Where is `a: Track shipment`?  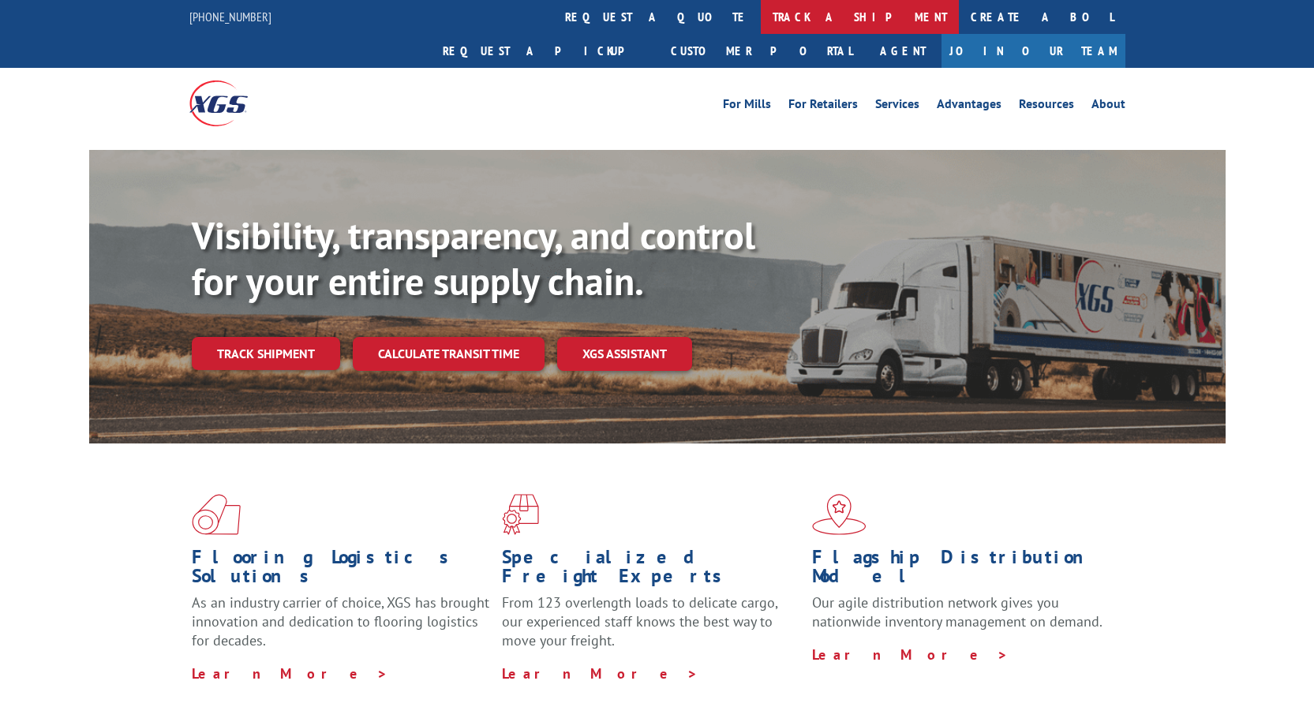
a: Track shipment is located at coordinates (266, 354).